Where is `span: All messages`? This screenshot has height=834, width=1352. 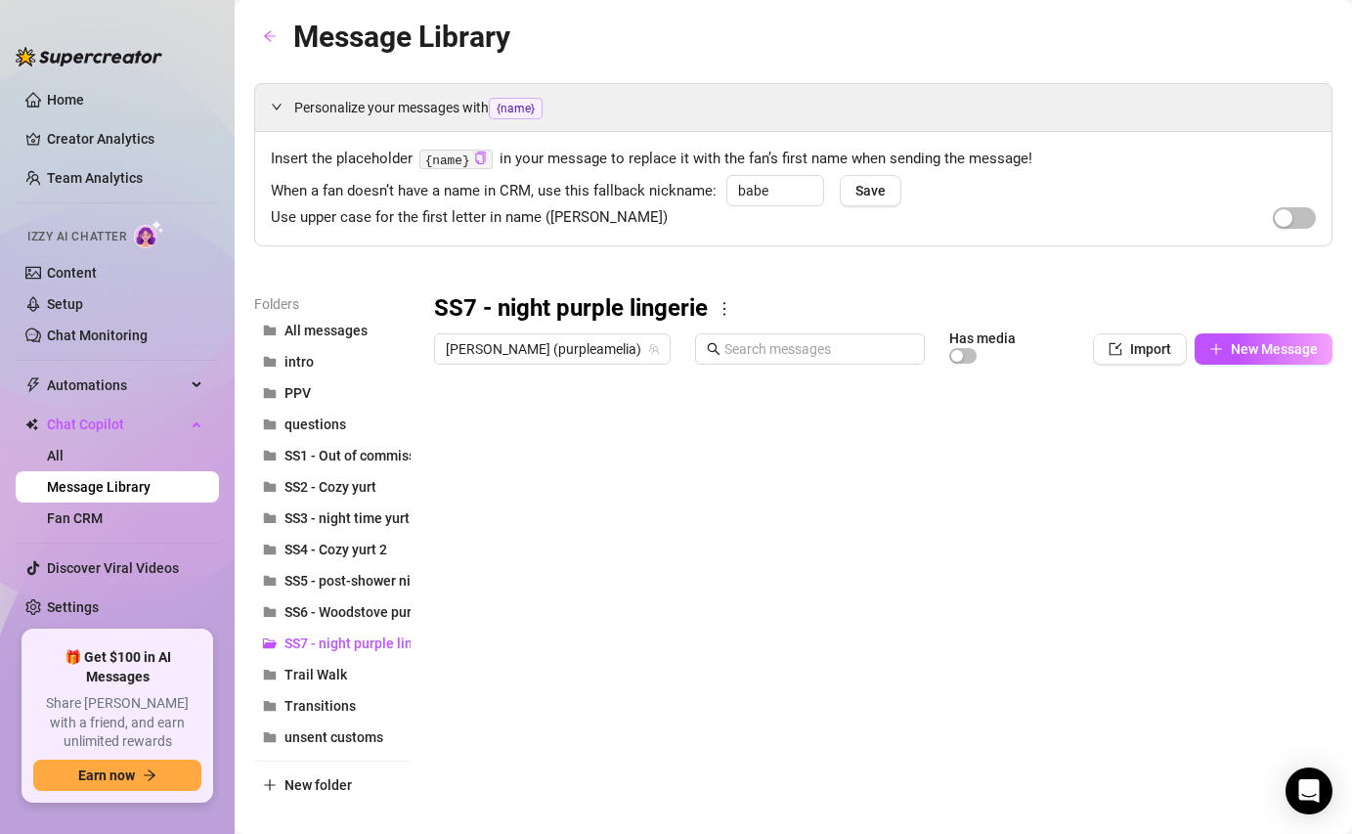 span: All messages is located at coordinates (326, 330).